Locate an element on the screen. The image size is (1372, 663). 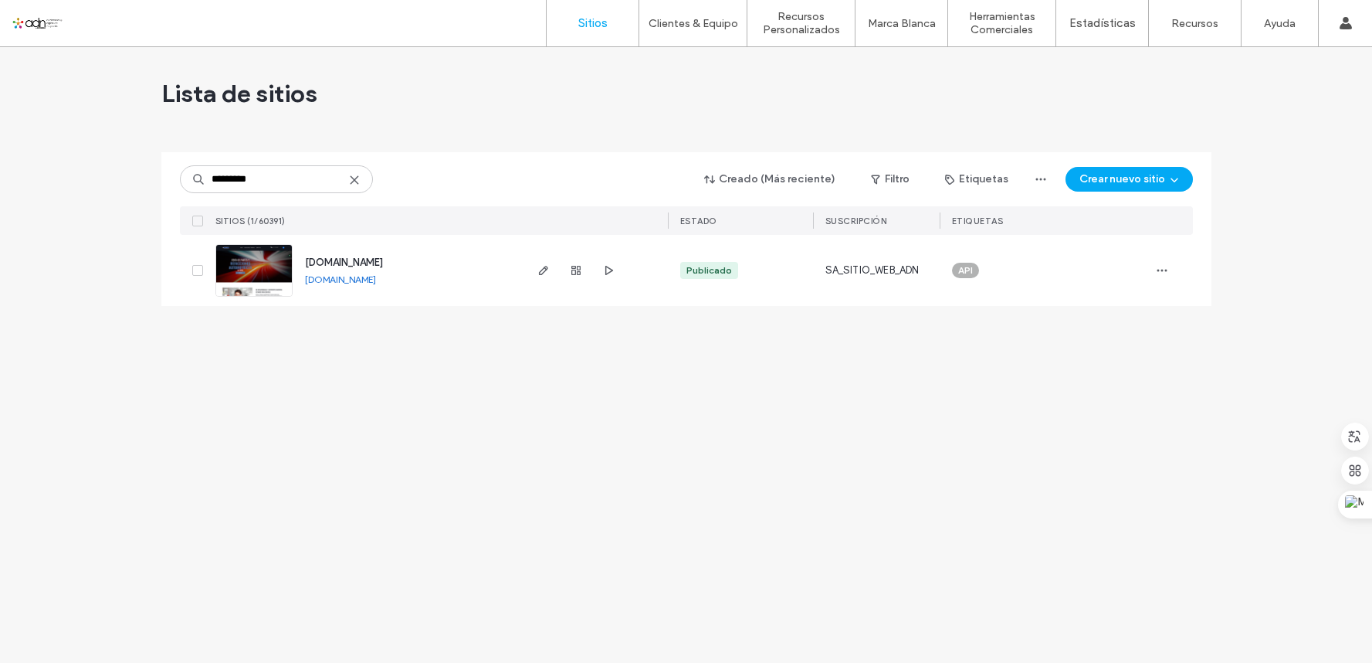
span: SA_SITIO_WEB_ADN is located at coordinates (873, 270).